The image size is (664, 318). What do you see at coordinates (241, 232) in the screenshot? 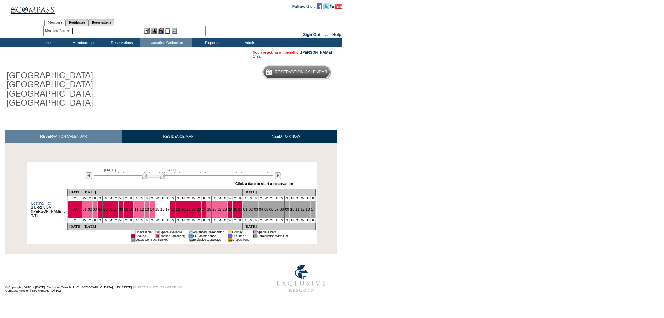
I see `td: Holiday` at bounding box center [241, 232].